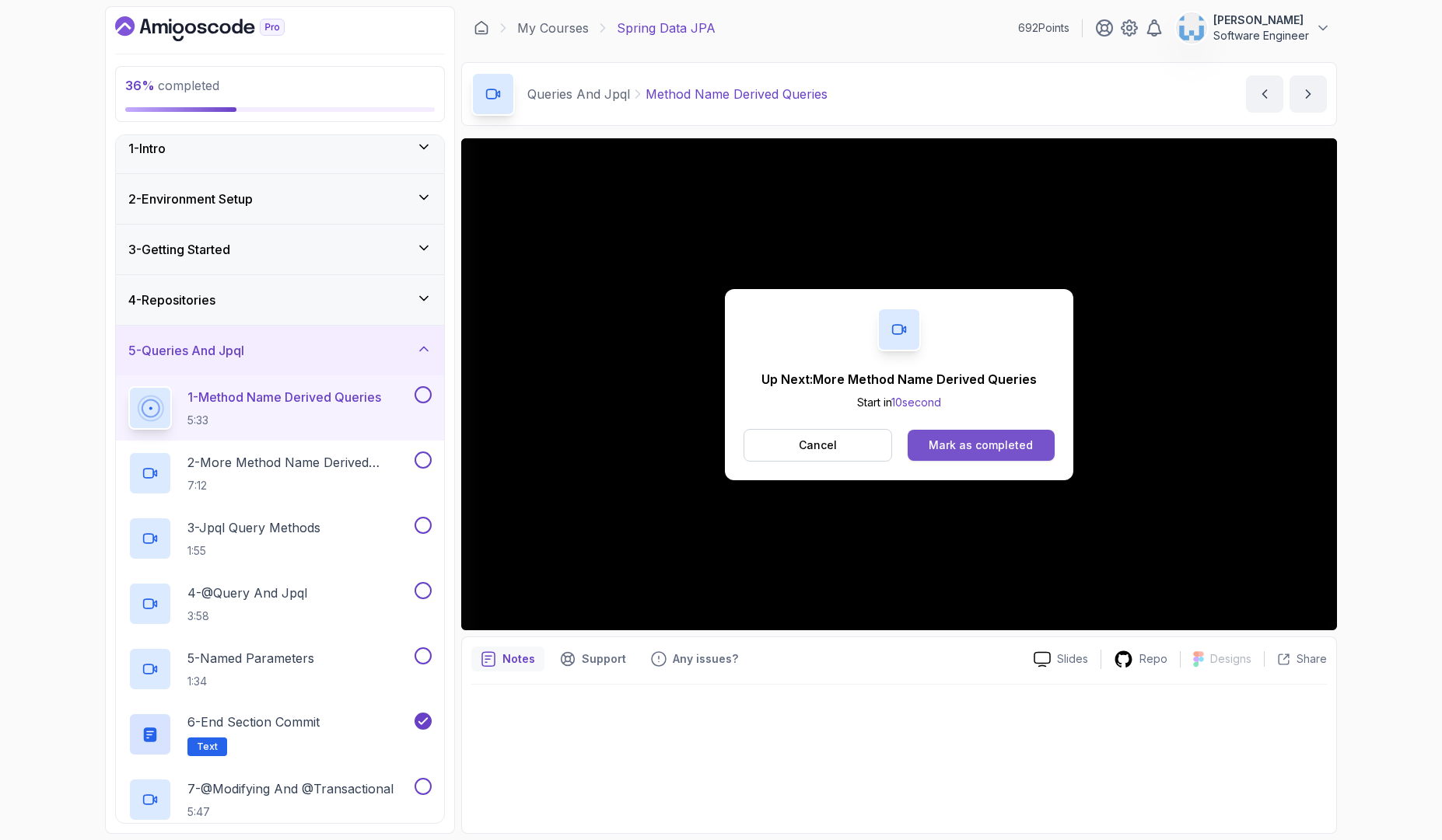  I want to click on p: 3:58, so click(248, 616).